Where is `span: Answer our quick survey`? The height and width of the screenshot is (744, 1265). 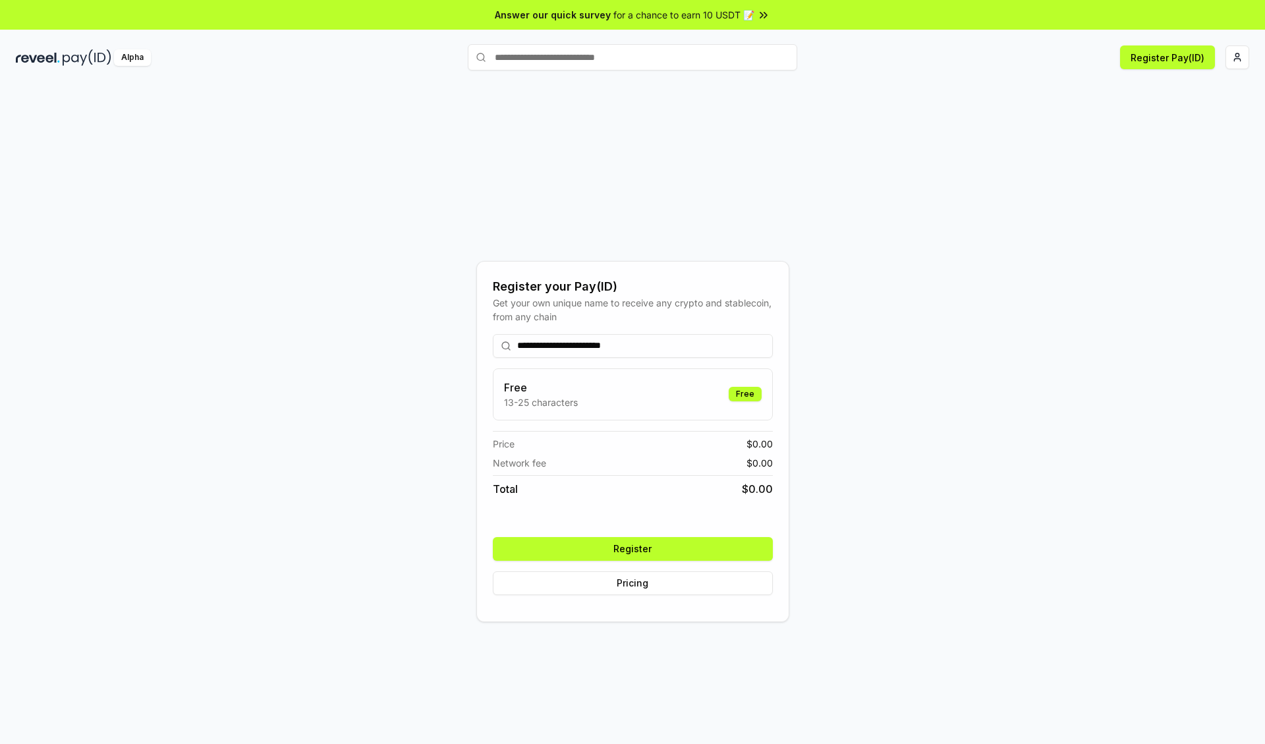
span: Answer our quick survey is located at coordinates (553, 14).